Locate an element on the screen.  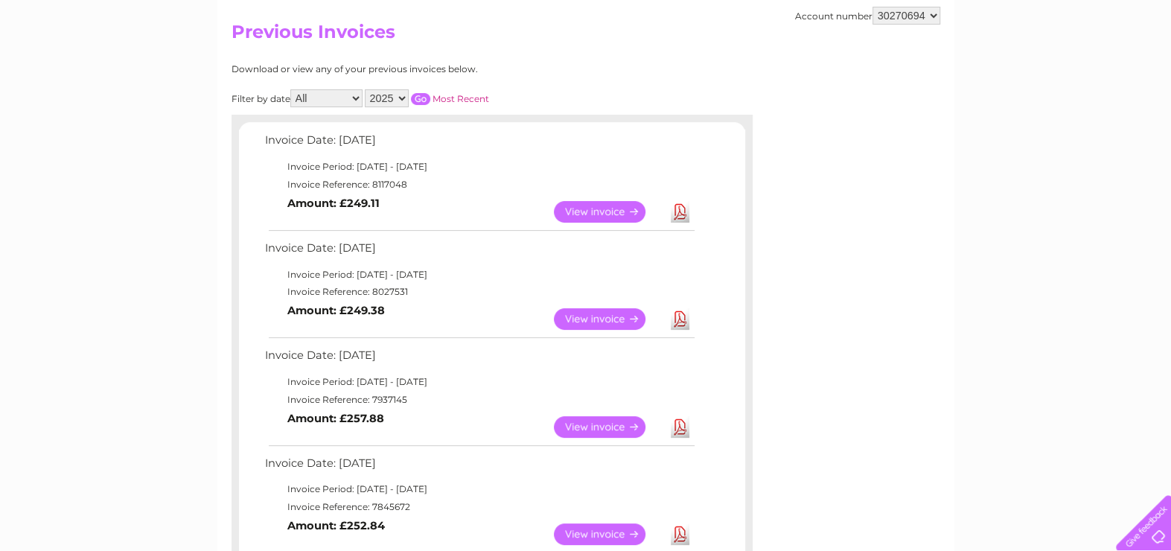
a: Blog is located at coordinates (1051, 68).